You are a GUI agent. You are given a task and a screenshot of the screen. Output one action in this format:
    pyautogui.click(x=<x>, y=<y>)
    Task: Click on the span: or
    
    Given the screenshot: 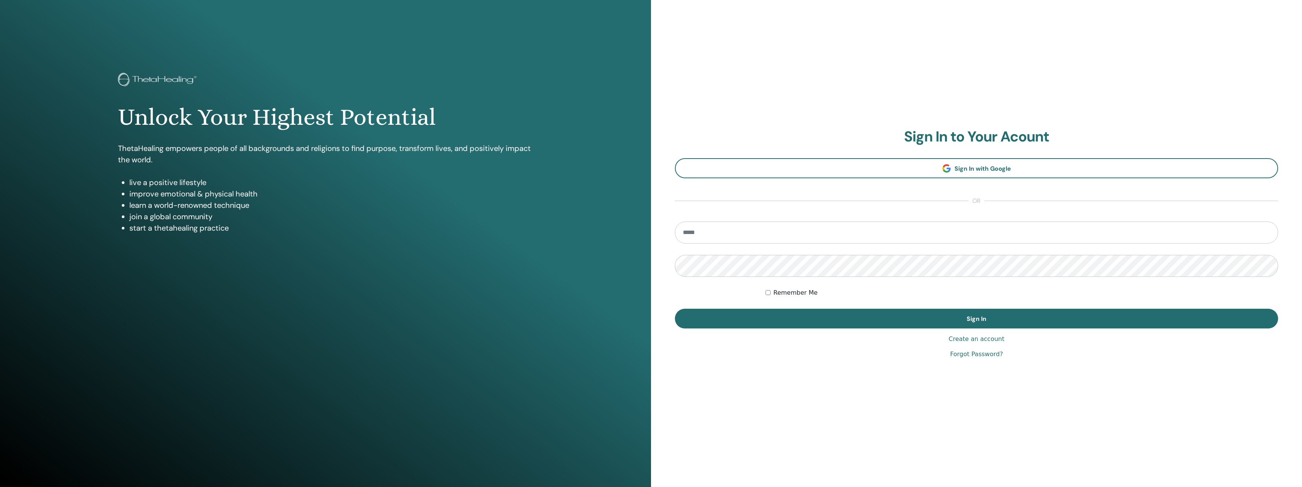 What is the action you would take?
    pyautogui.click(x=977, y=201)
    